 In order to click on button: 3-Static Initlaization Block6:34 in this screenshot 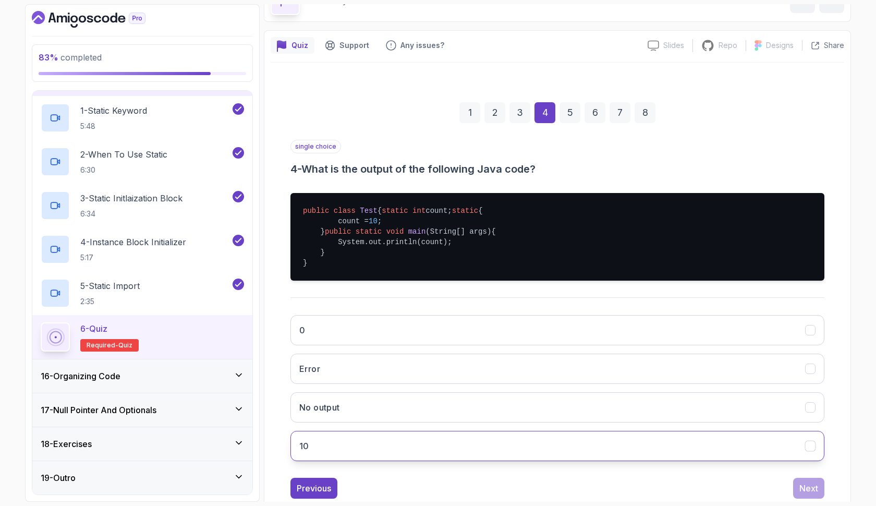, I will do `click(142, 206)`.